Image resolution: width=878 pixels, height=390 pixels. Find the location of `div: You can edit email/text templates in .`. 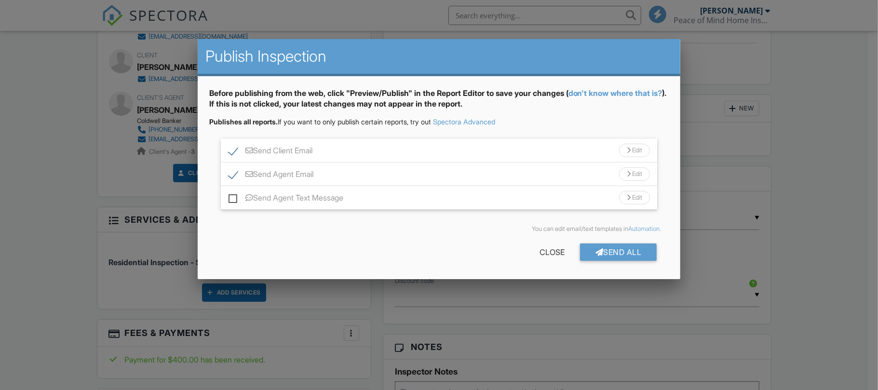

div: You can edit email/text templates in . is located at coordinates (439, 229).